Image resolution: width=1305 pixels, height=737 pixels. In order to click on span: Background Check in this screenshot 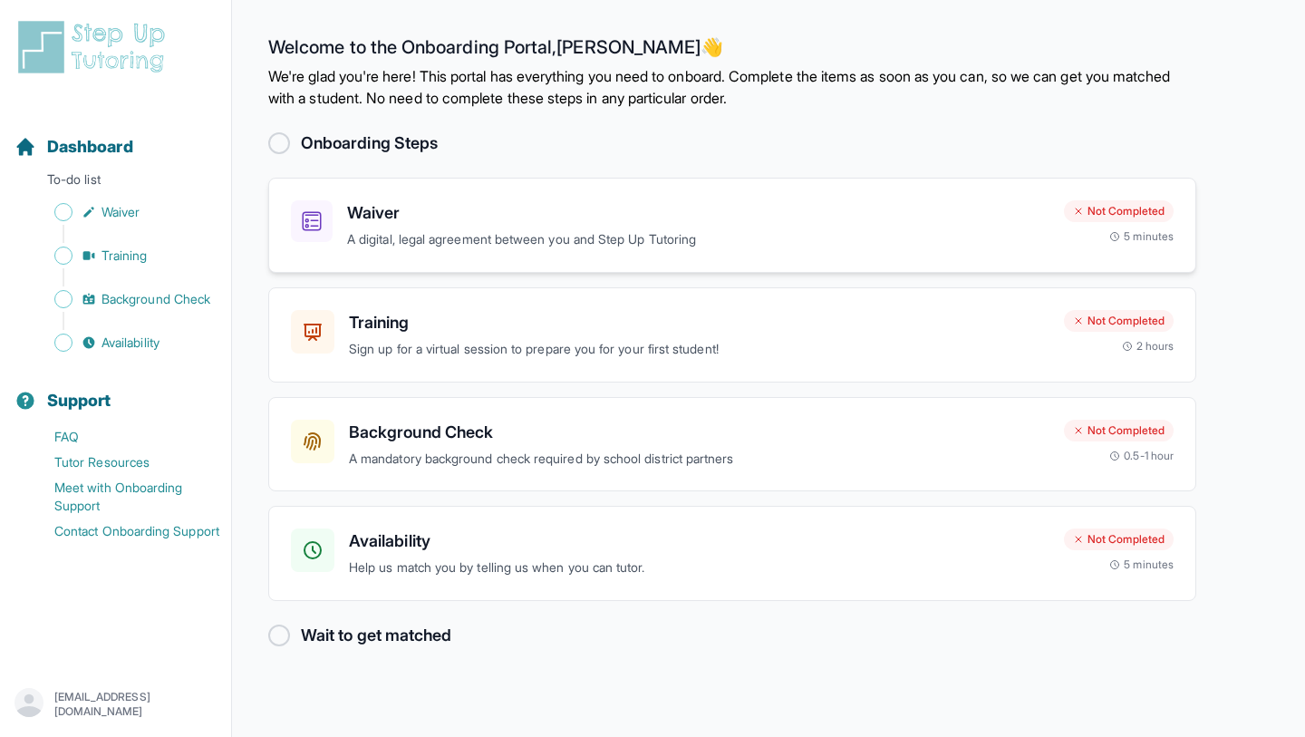, I will do `click(156, 299)`.